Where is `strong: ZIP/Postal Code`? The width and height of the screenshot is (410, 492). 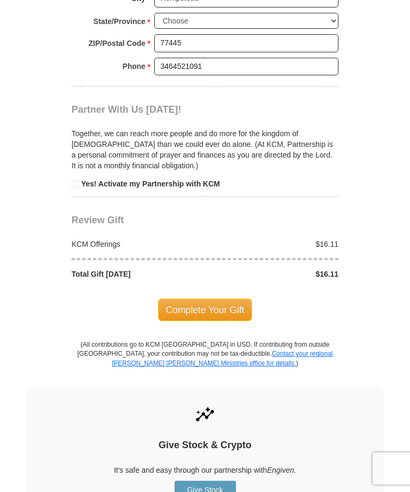 strong: ZIP/Postal Code is located at coordinates (117, 43).